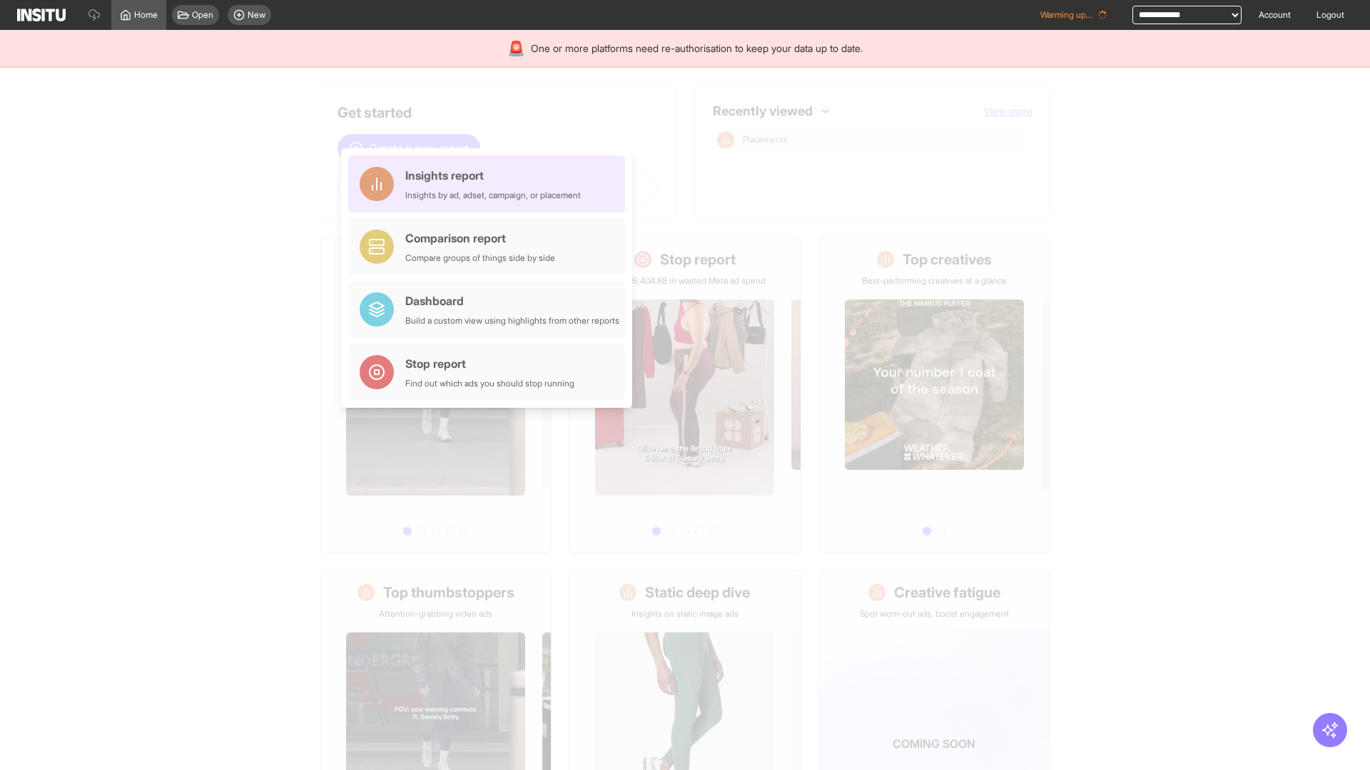 The width and height of the screenshot is (1370, 770). Describe the element at coordinates (696, 49) in the screenshot. I see `span: One or more platforms need re-authorisation to keep your data up to date.` at that location.